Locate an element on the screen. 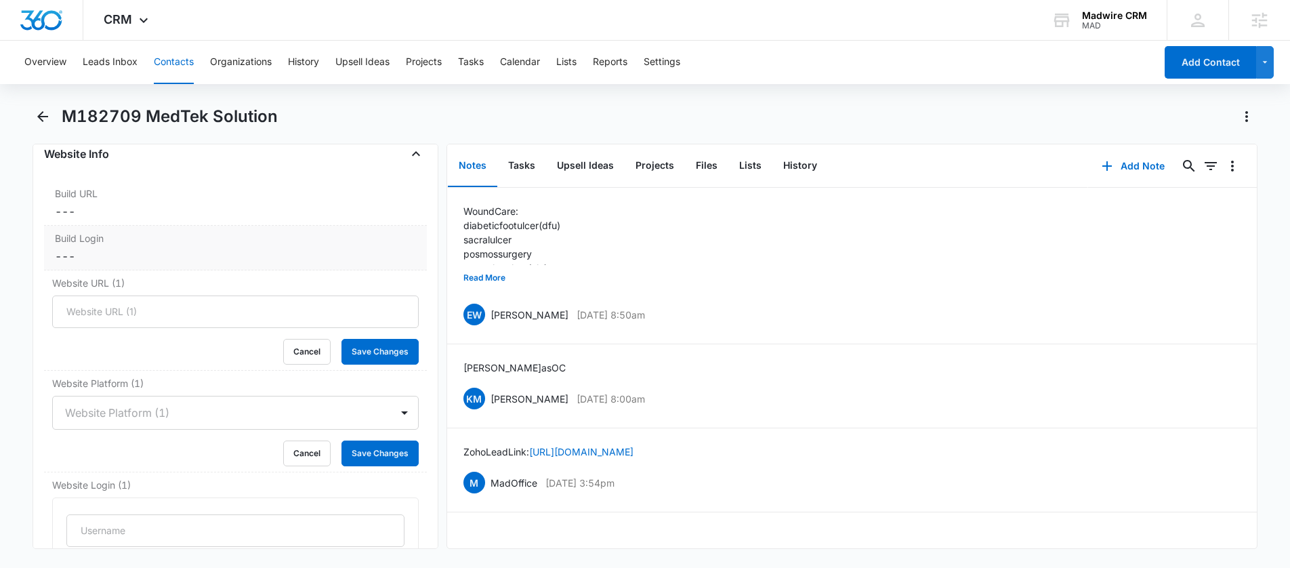 The image size is (1290, 568). p: Wound Care: is located at coordinates (562, 211).